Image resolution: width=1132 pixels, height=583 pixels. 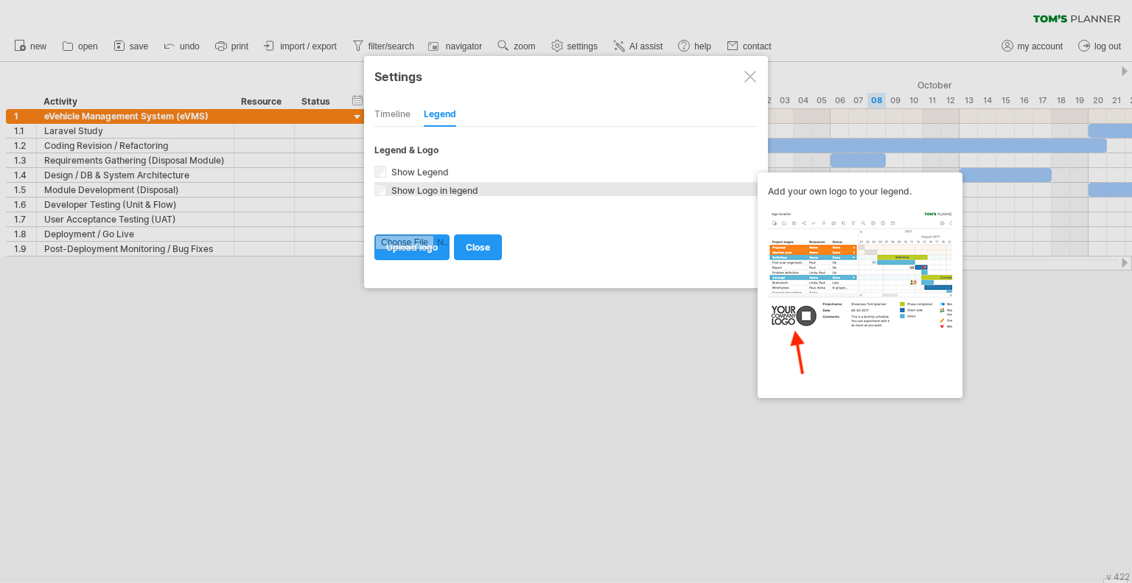 What do you see at coordinates (860, 285) in the screenshot?
I see `div: Add your own logo to your legend.` at bounding box center [860, 285].